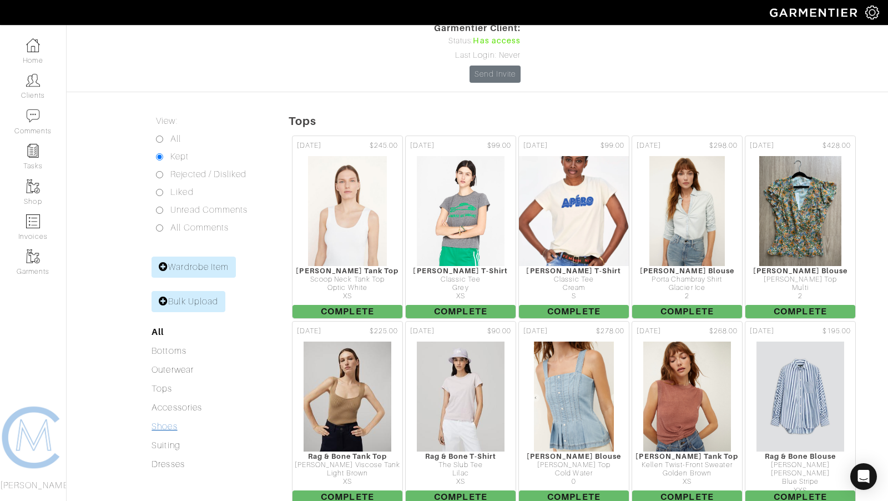  What do you see at coordinates (199, 228) in the screenshot?
I see `label: All Comments` at bounding box center [199, 228].